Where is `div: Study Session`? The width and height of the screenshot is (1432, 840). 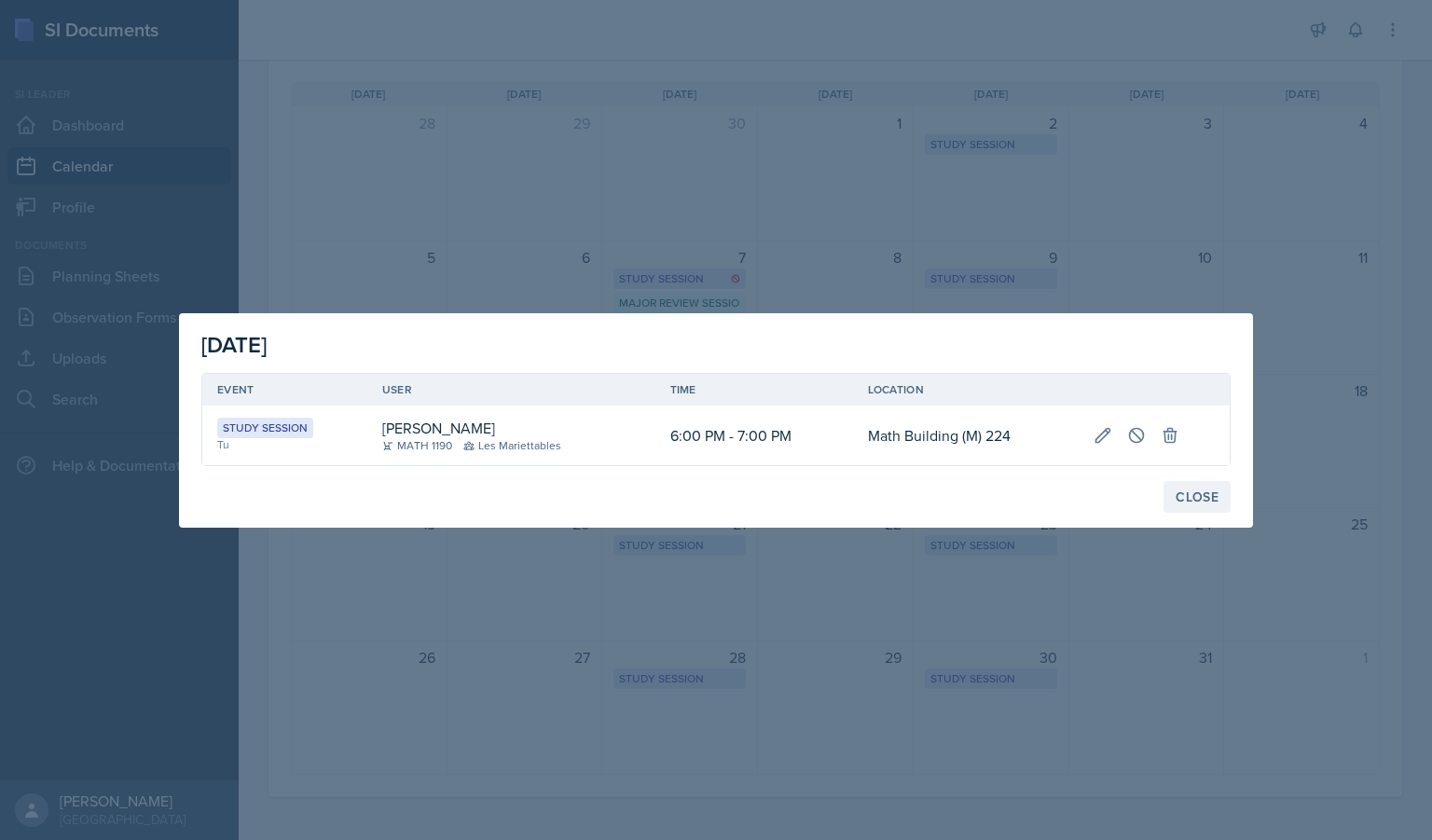
div: Study Session is located at coordinates (265, 428).